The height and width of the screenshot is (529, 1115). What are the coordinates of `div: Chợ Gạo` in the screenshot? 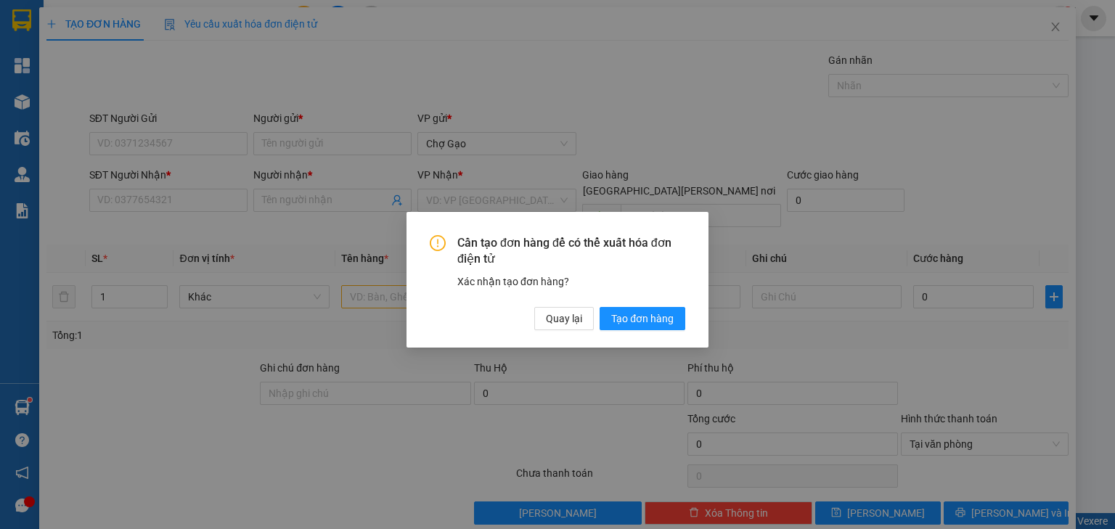 It's located at (166, 123).